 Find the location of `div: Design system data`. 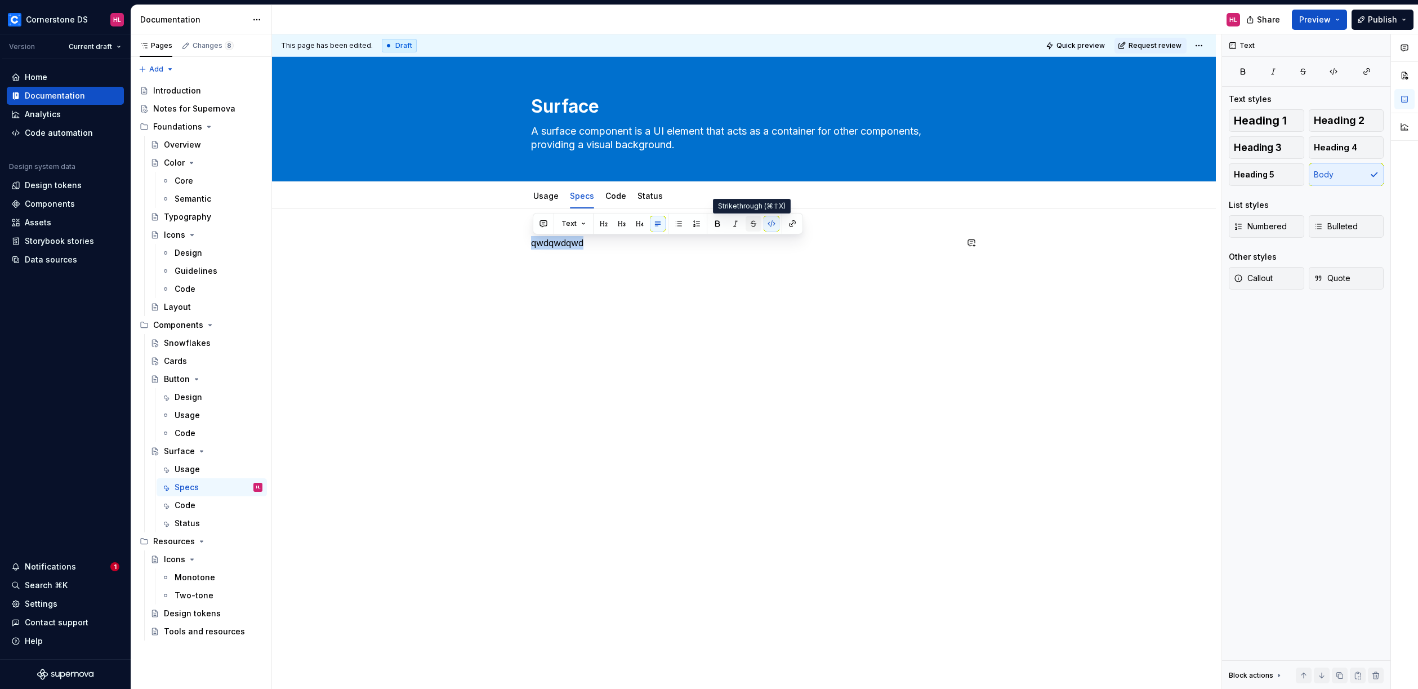

div: Design system data is located at coordinates (42, 167).